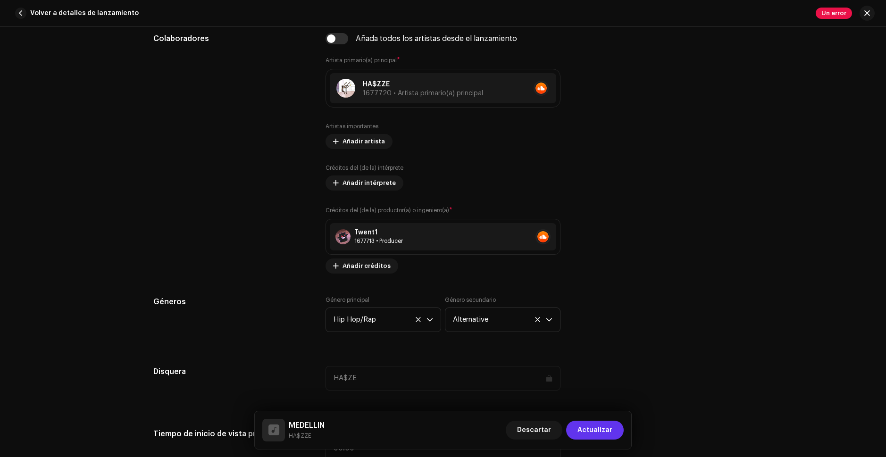  What do you see at coordinates (364, 141) in the screenshot?
I see `span: Añadir artista` at bounding box center [364, 141].